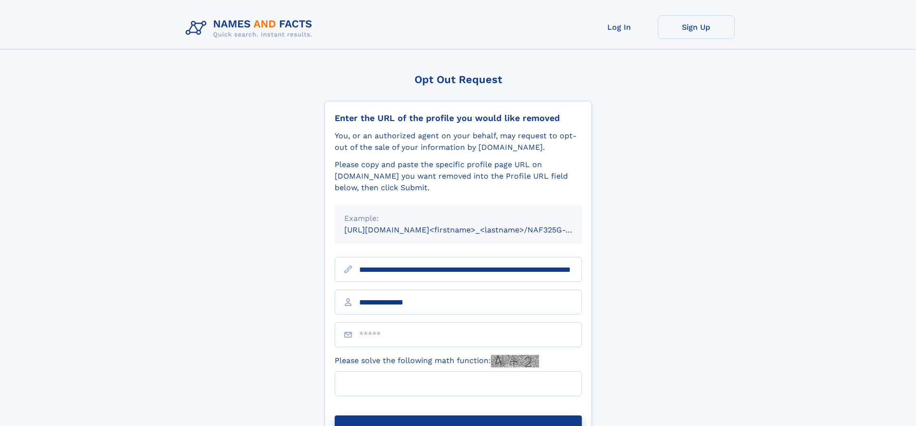 The height and width of the screenshot is (426, 916). I want to click on label: Please solve the following math function:, so click(437, 362).